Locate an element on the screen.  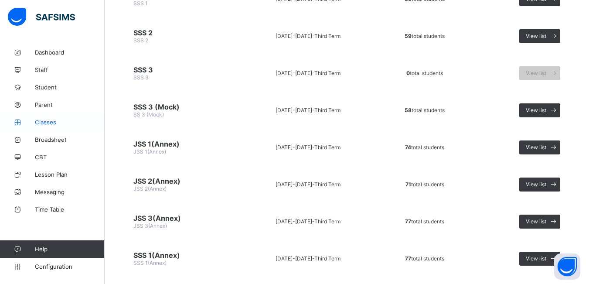
b: 71 is located at coordinates (408, 184).